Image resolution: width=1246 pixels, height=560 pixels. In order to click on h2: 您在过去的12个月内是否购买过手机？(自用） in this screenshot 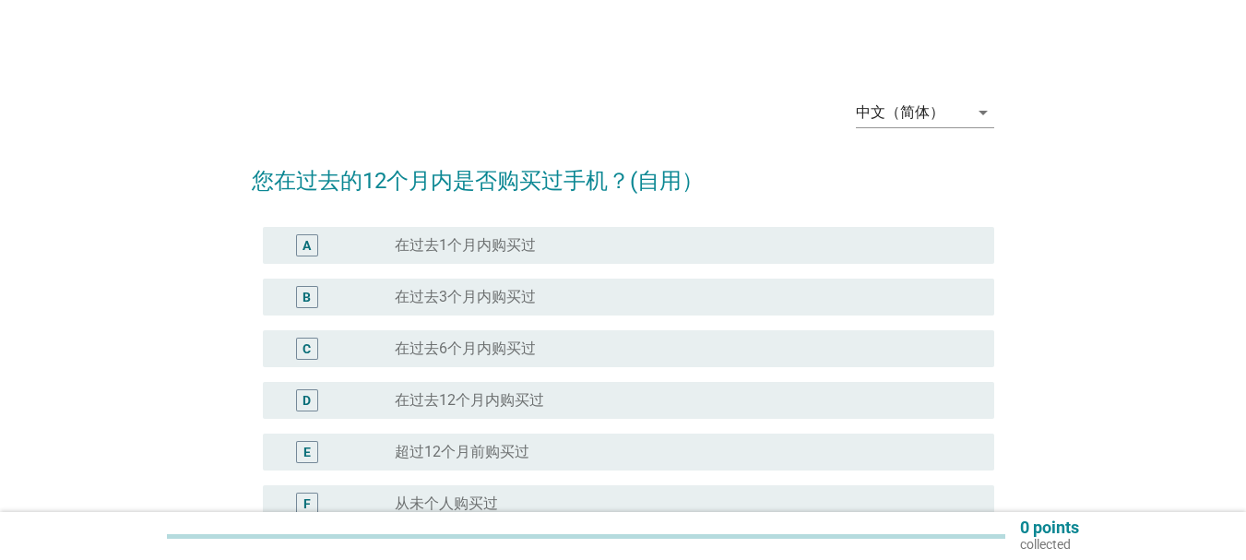, I will do `click(623, 172)`.